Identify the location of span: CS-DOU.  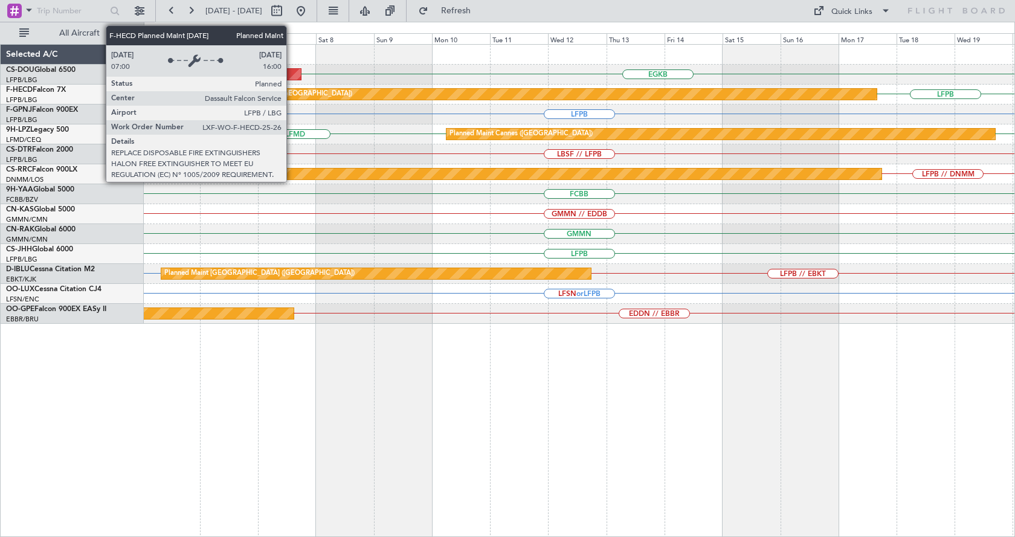
(20, 70).